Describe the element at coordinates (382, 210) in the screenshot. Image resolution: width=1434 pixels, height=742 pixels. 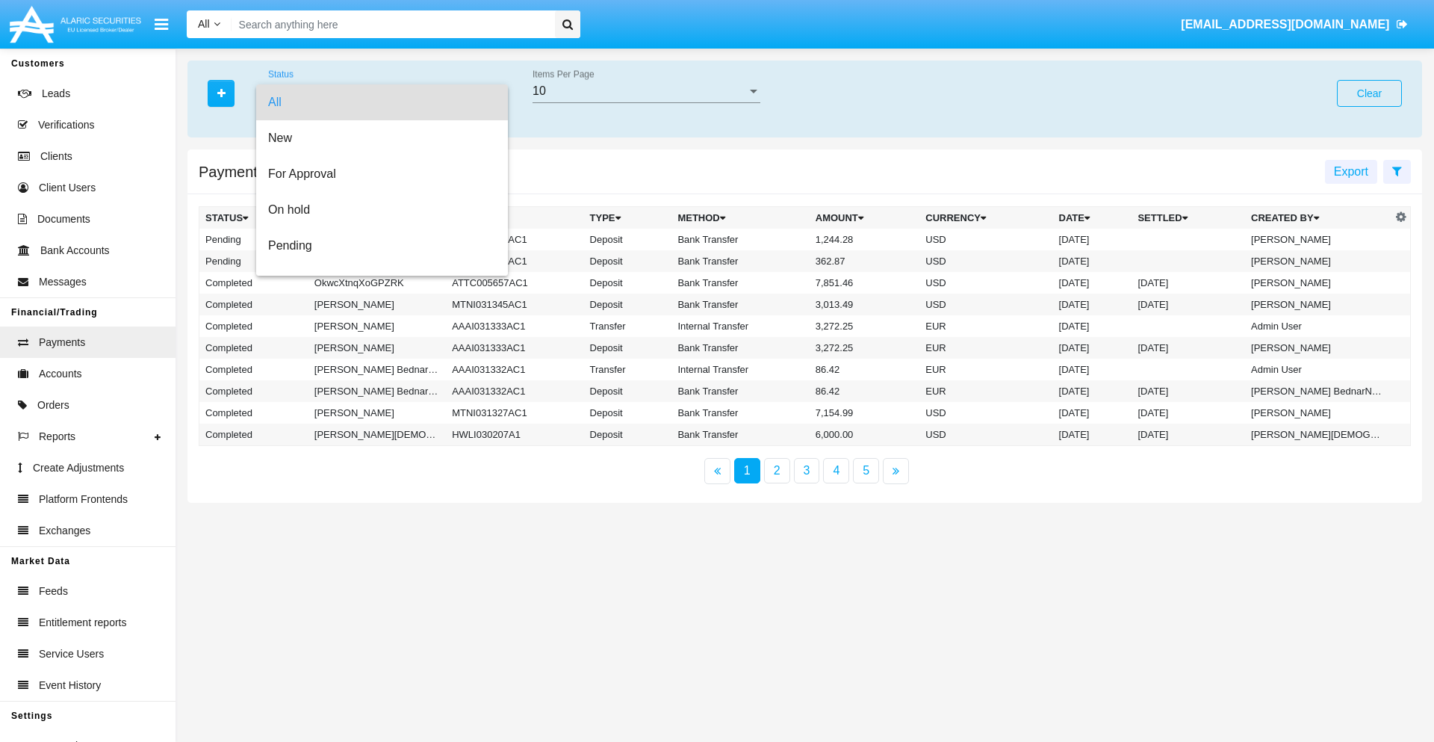
I see `span: On hold` at that location.